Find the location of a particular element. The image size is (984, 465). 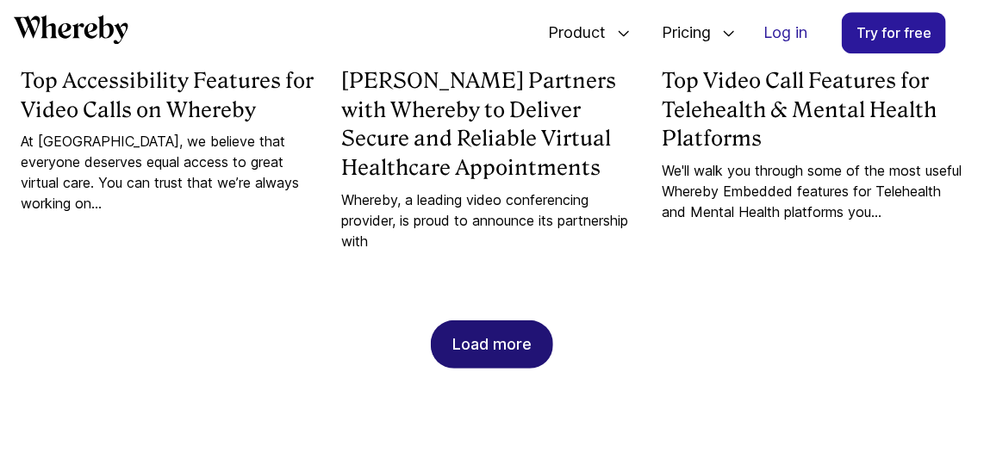

span: Product is located at coordinates (571, 33).